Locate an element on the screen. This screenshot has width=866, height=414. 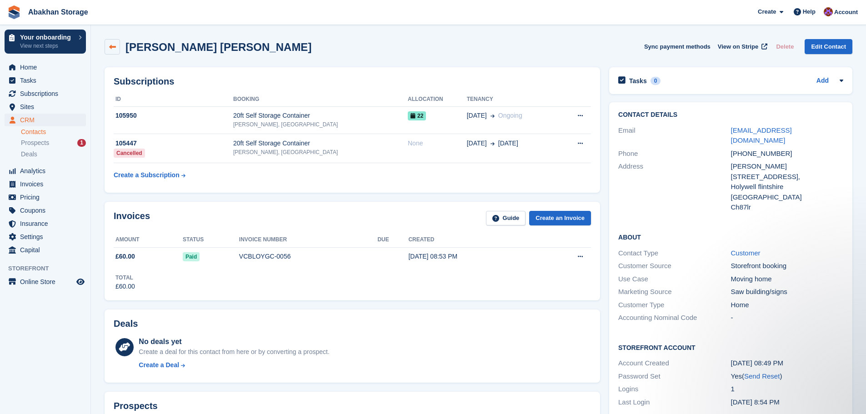
span: Storefront is located at coordinates (49, 269).